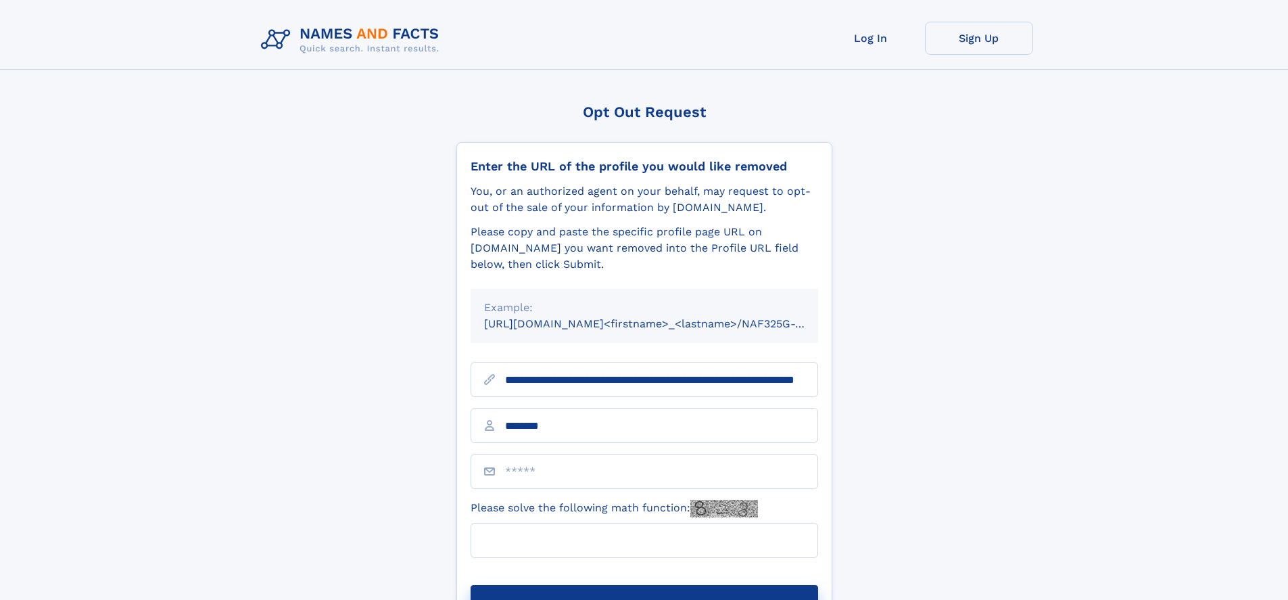  What do you see at coordinates (979, 38) in the screenshot?
I see `a: Sign Up` at bounding box center [979, 38].